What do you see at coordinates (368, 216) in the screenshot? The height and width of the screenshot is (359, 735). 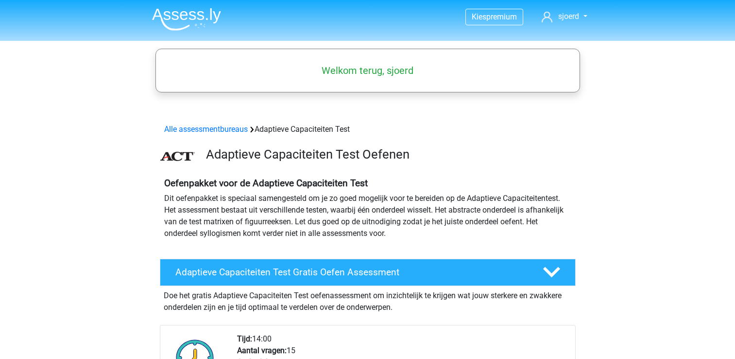 I see `p: Dit oefenpakket is speciaal samengesteld om je zo goed mogelijk voor te bereiden op de Adaptieve ...` at bounding box center [368, 216].